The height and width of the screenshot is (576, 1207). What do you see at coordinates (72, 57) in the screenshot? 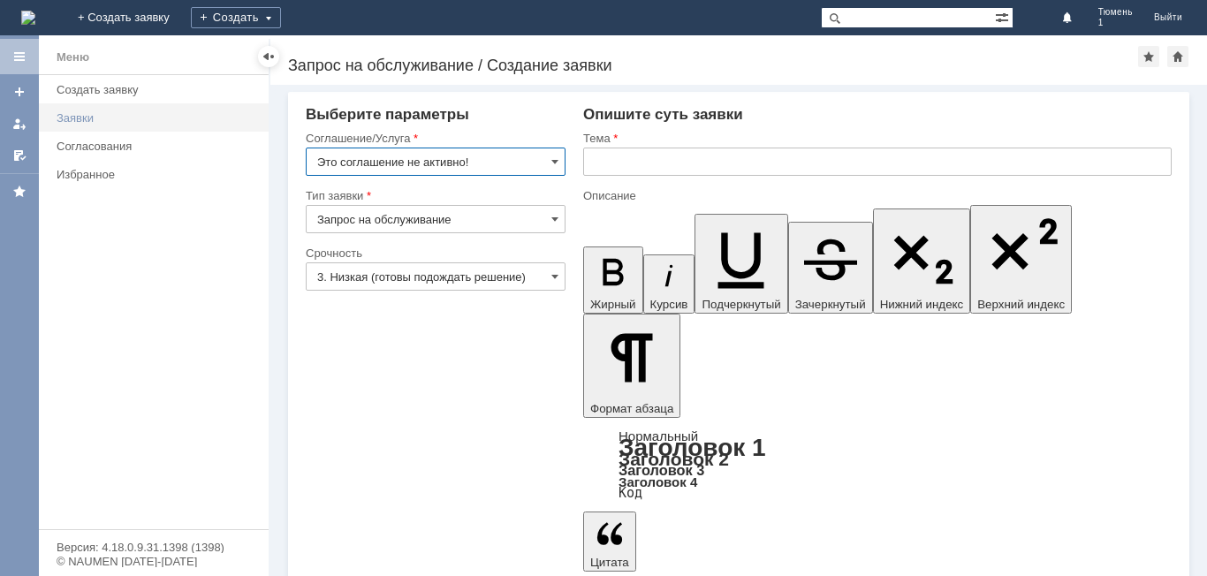
I see `div: Меню` at bounding box center [72, 57].